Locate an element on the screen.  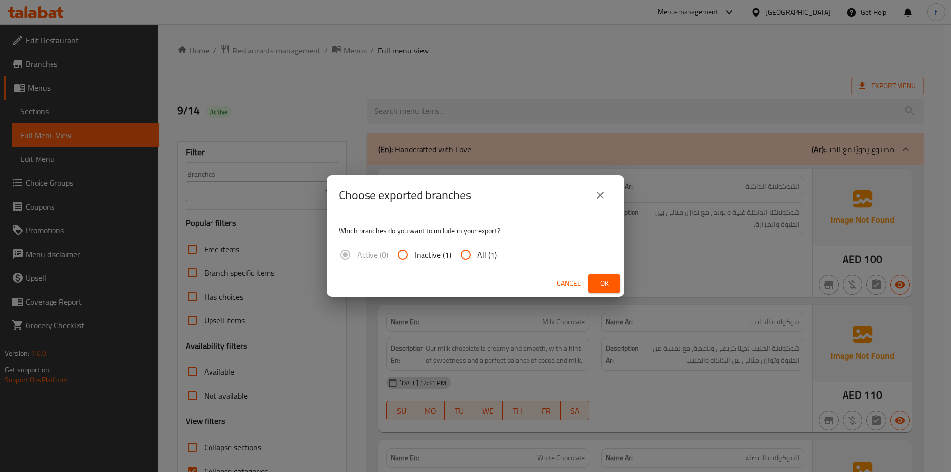
span: Ok is located at coordinates (604, 283).